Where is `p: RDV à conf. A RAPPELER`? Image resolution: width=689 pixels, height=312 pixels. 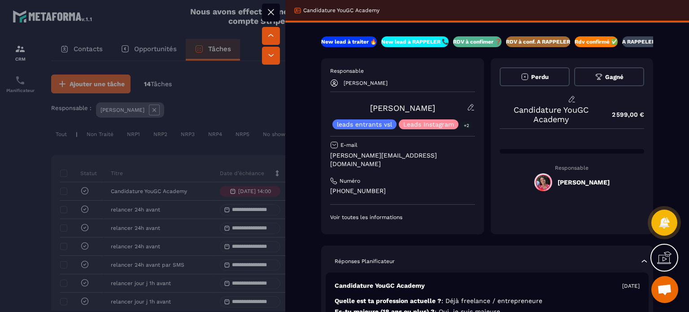
p: RDV à conf. A RAPPELER is located at coordinates (538, 42).